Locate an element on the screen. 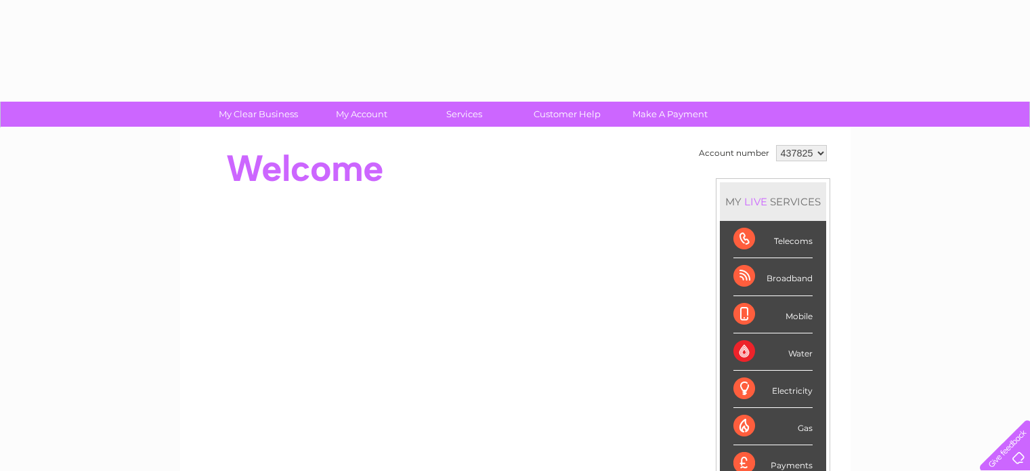 The width and height of the screenshot is (1030, 471). a: Services is located at coordinates (464, 114).